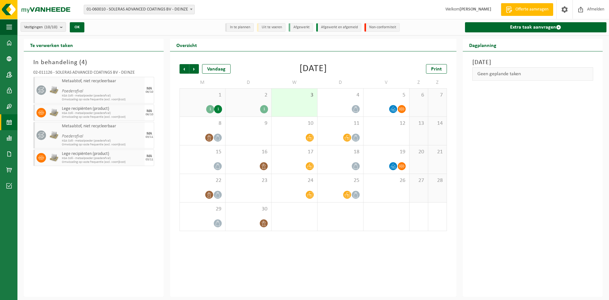  Describe the element at coordinates (43, 27) in the screenshot. I see `button: Vestigingen(10/10)` at that location.